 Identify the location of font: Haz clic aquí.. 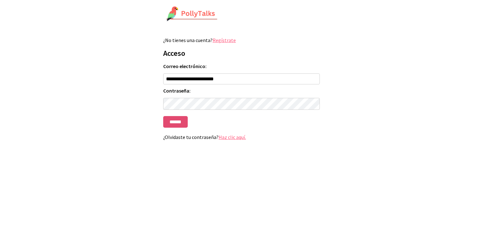
(232, 137).